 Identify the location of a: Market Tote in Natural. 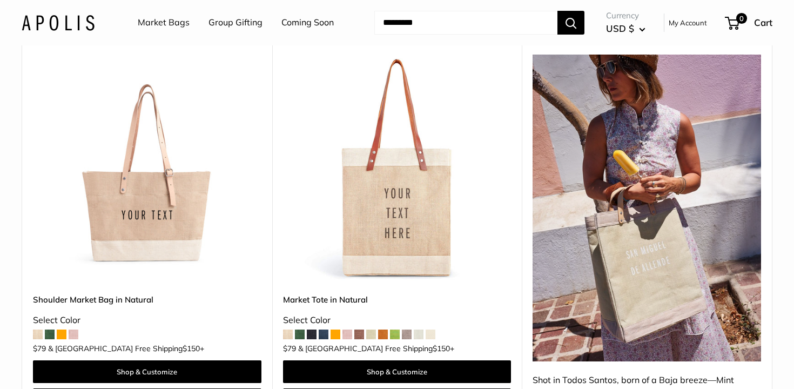
(397, 299).